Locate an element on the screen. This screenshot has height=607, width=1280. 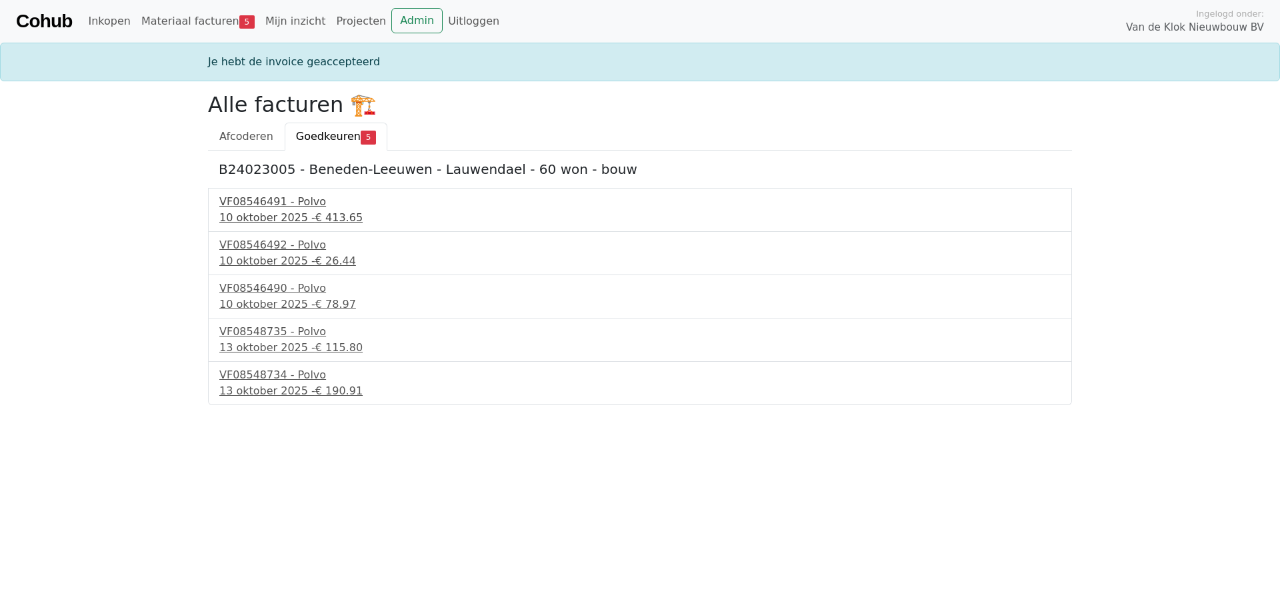
span: € 26.44 is located at coordinates (335, 261).